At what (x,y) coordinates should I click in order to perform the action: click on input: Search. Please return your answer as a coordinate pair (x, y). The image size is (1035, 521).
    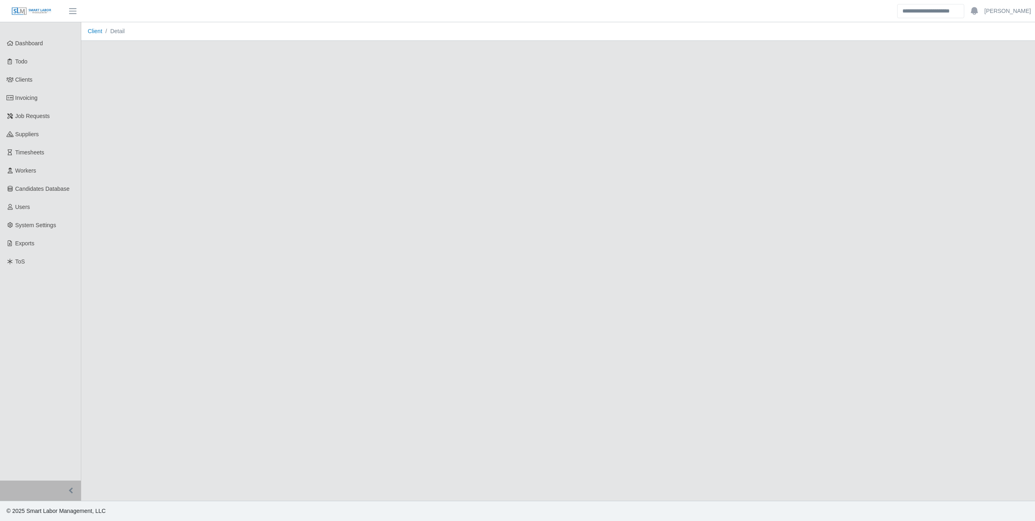
    Looking at the image, I should click on (930, 11).